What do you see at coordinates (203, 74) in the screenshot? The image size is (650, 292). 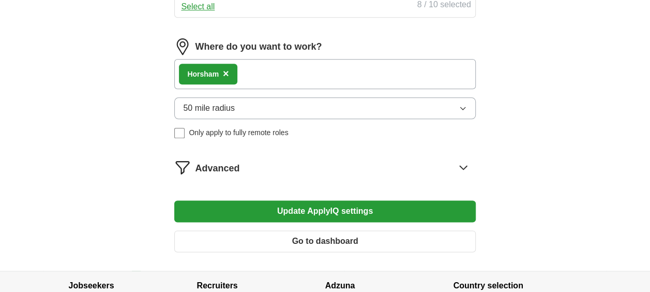 I see `div: Horsham` at bounding box center [203, 74].